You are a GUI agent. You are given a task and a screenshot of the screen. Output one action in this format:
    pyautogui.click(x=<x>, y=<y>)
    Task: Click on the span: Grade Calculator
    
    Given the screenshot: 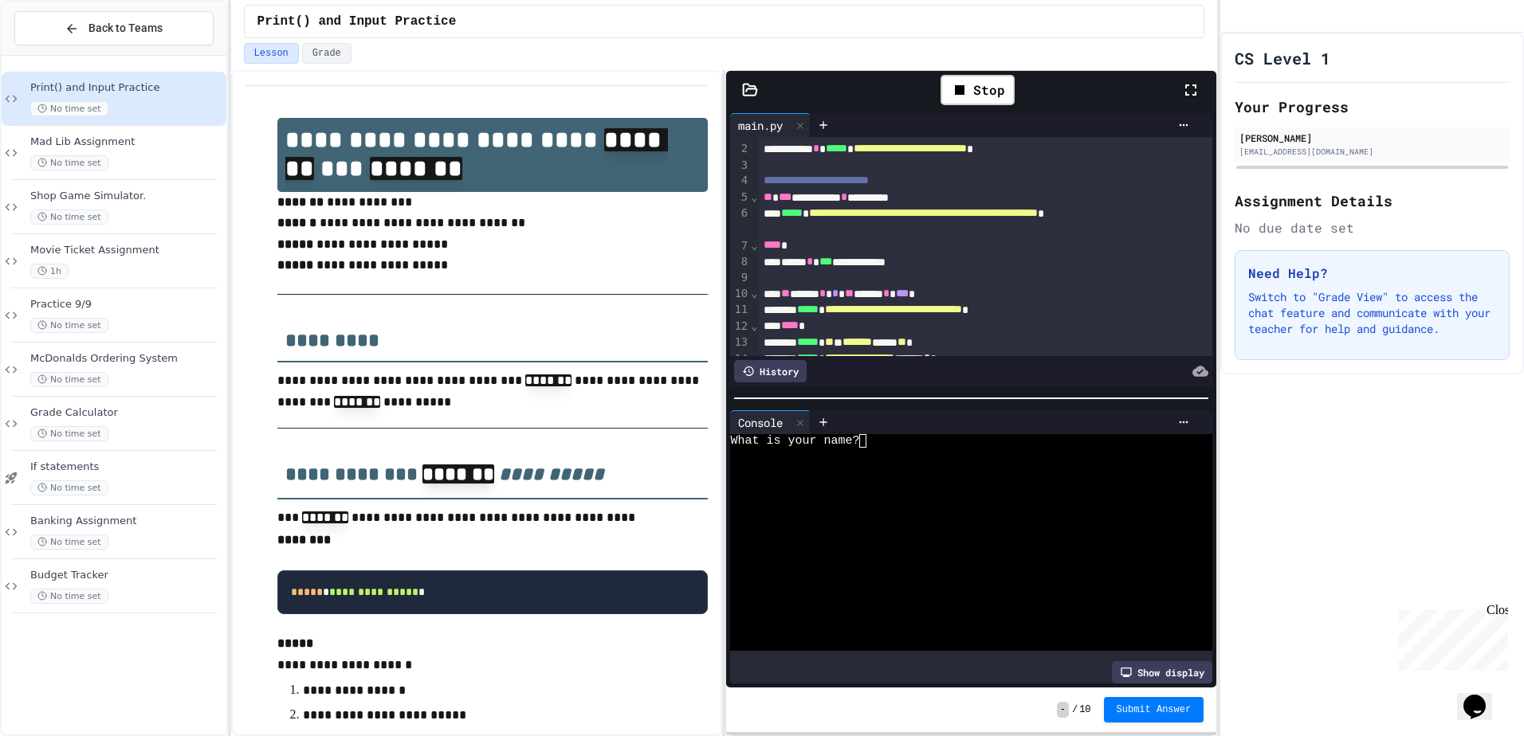 What is the action you would take?
    pyautogui.click(x=127, y=413)
    